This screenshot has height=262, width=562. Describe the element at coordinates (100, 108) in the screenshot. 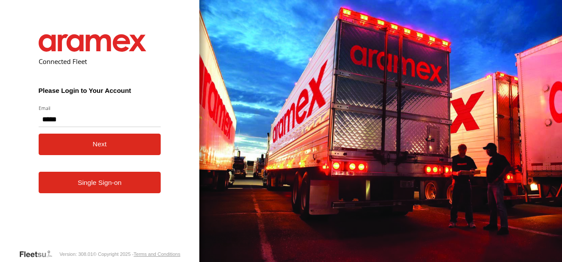

I see `label: Email` at that location.